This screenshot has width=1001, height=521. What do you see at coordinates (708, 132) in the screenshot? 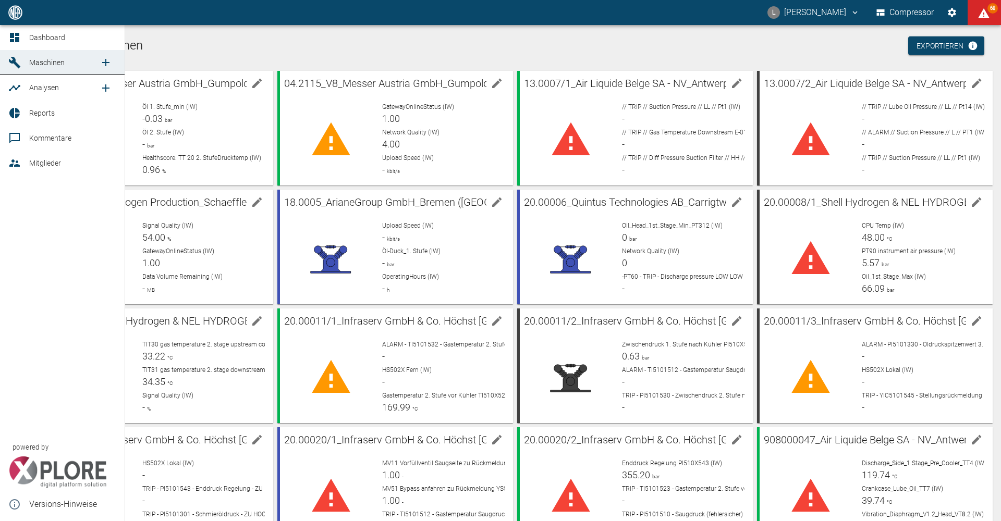
I see `span: // TRIP // Gas Temperature Downstream E-01 // HH // TT3 (IW)` at bounding box center [708, 132].